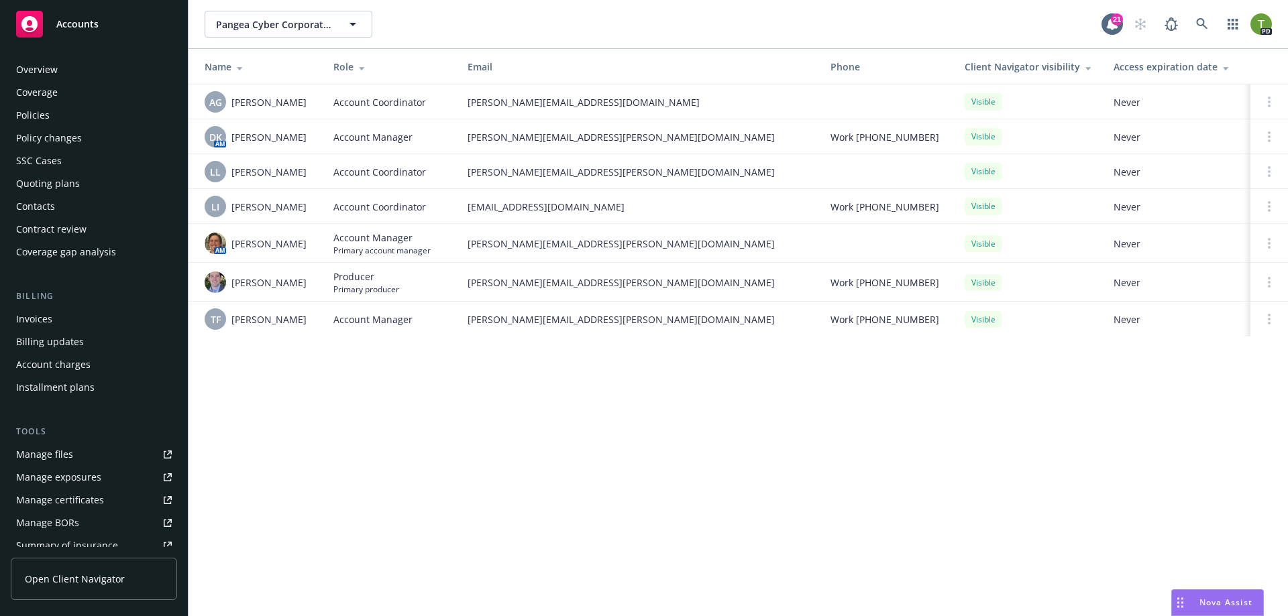  What do you see at coordinates (1180, 603) in the screenshot?
I see `div: Drag to move` at bounding box center [1180, 603].